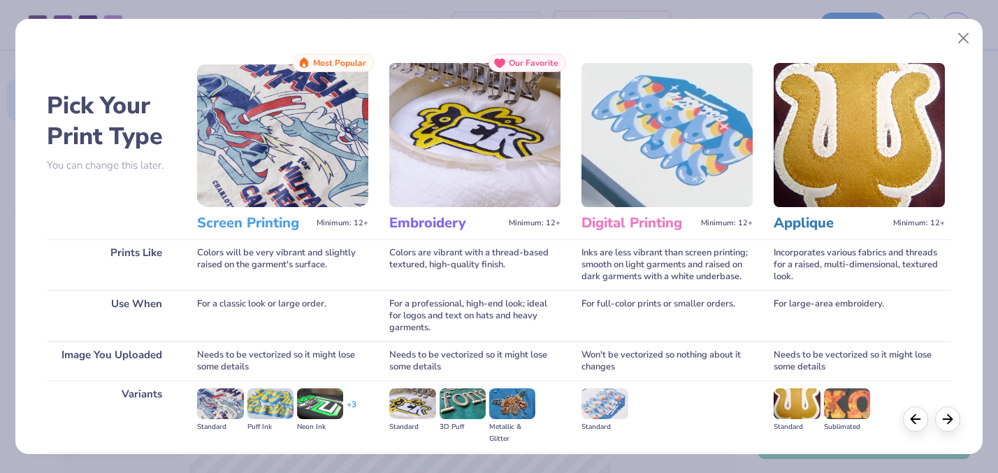  I want to click on div: For a classic look or large order., so click(282, 315).